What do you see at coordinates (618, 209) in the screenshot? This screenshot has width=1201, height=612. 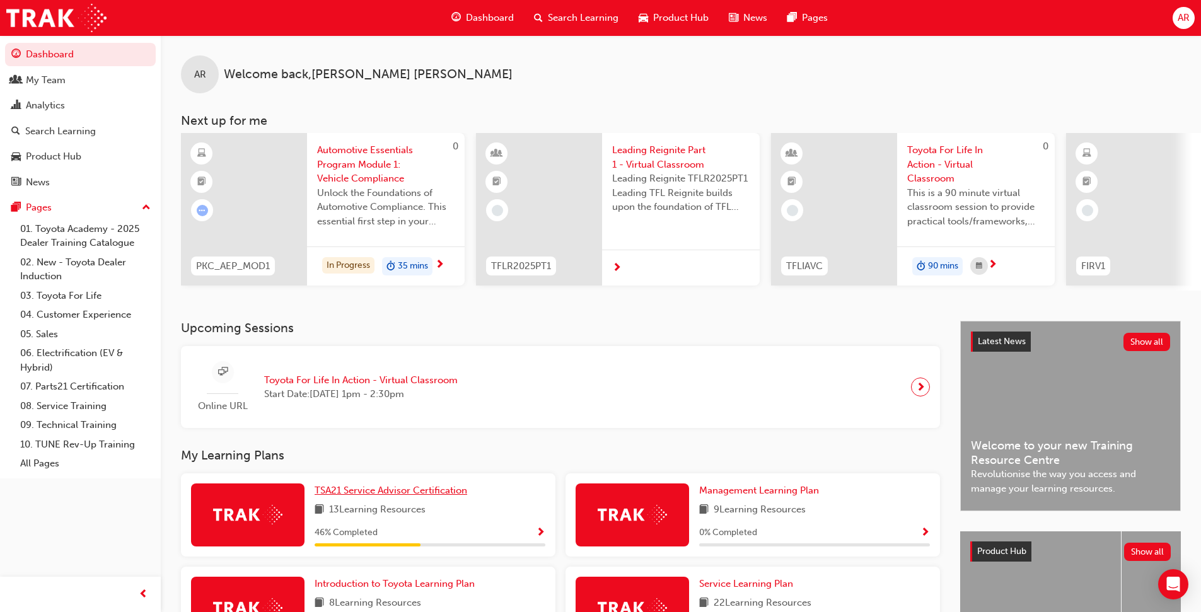 I see `a: TFLR2025PT1Leading Reignite Part 1 - Virtual ClassroomLeading Reignite TFLR2025PT1 Leading TFL Re...` at bounding box center [618, 209].